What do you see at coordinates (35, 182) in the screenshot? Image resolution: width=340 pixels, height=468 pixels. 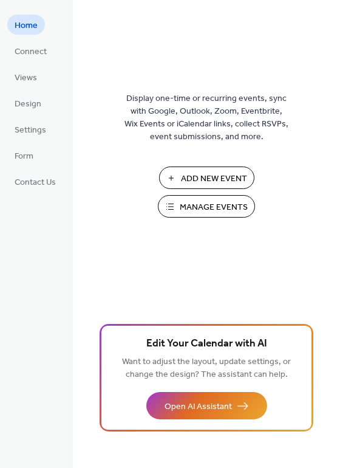 I see `span: Contact Us` at bounding box center [35, 182].